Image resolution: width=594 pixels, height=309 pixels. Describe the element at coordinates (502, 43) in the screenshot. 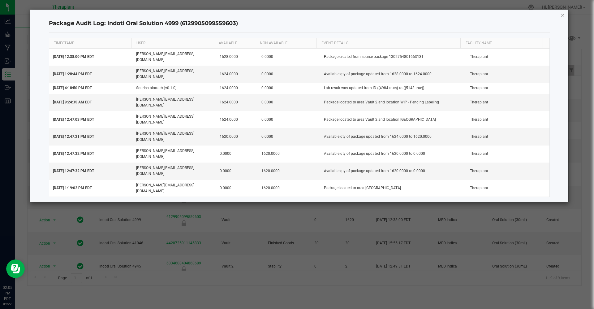

I see `th: Facility Name` at that location.